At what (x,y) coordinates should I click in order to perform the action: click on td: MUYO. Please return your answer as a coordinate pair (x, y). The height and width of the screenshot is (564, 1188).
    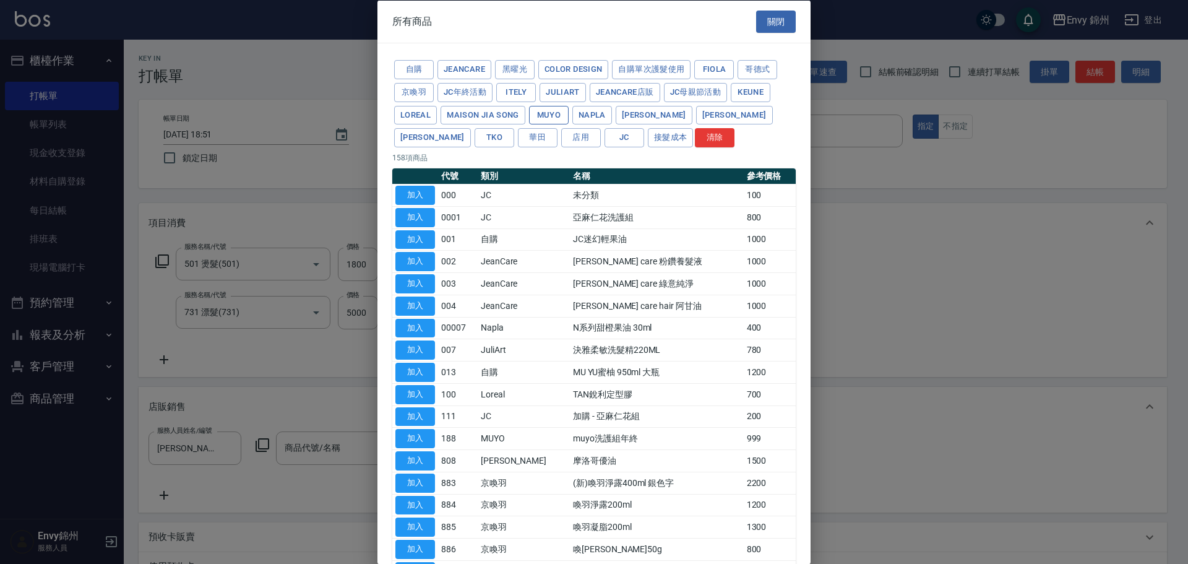
    Looking at the image, I should click on (523, 438).